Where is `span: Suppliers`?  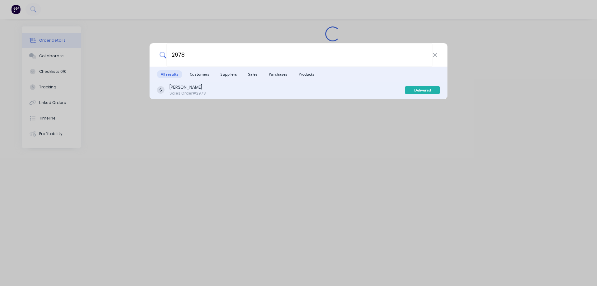
span: Suppliers is located at coordinates (229, 74).